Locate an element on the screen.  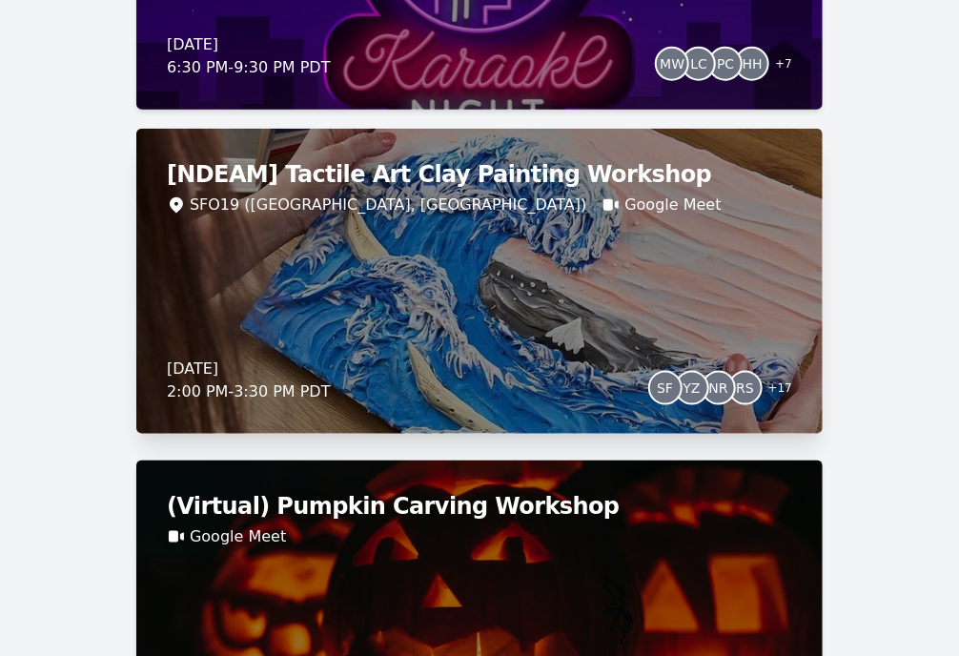
span: PC is located at coordinates (726, 64).